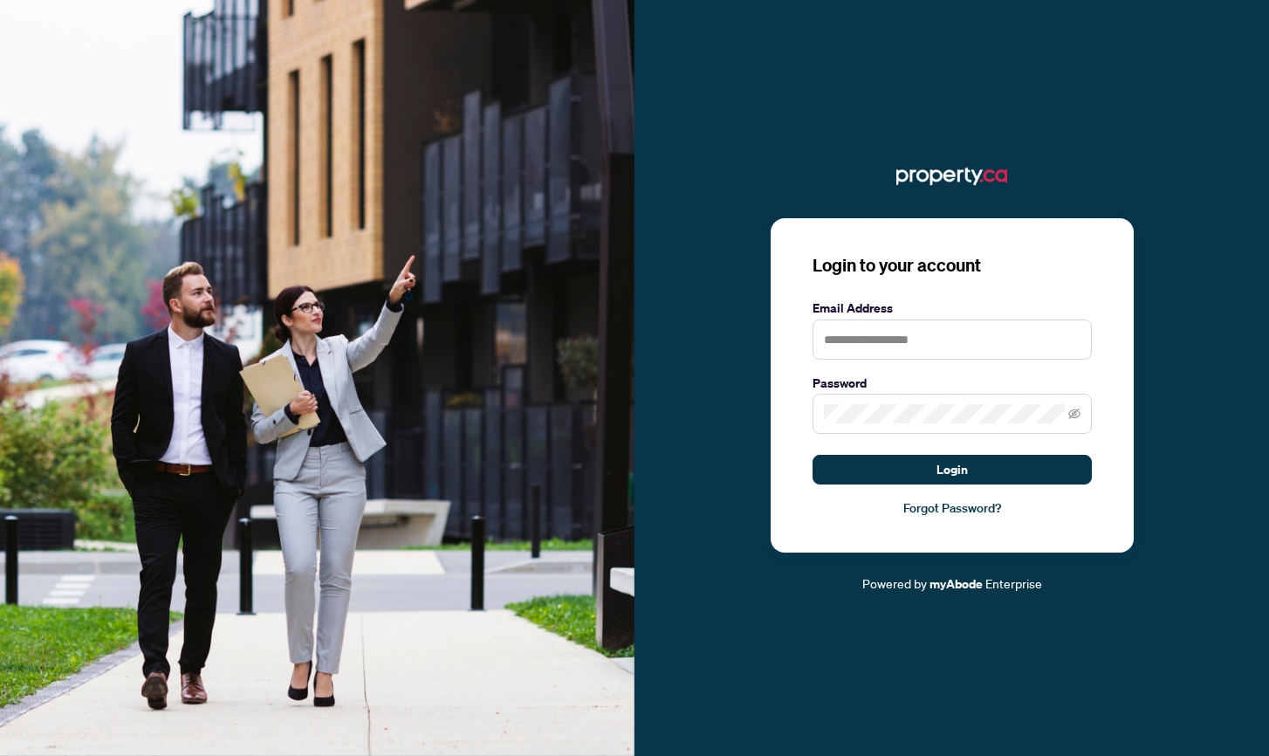 This screenshot has height=756, width=1269. What do you see at coordinates (952, 470) in the screenshot?
I see `span: Login` at bounding box center [952, 470].